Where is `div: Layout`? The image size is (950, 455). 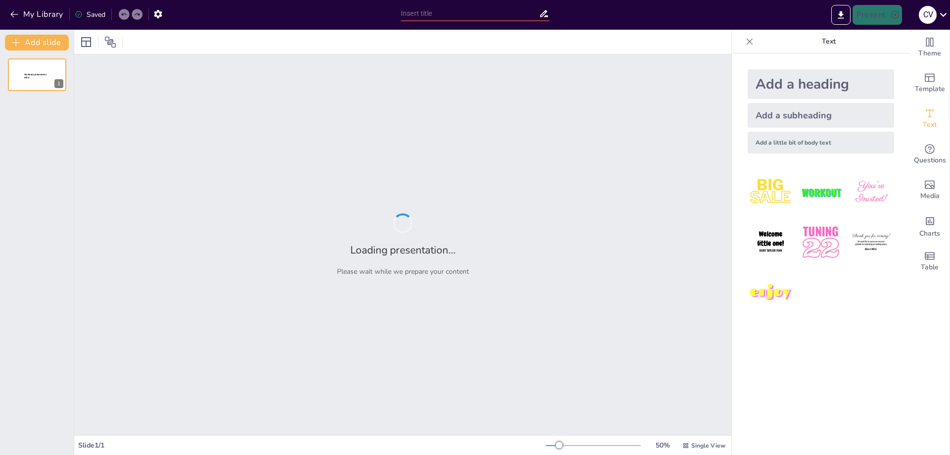
div: Layout is located at coordinates (86, 42).